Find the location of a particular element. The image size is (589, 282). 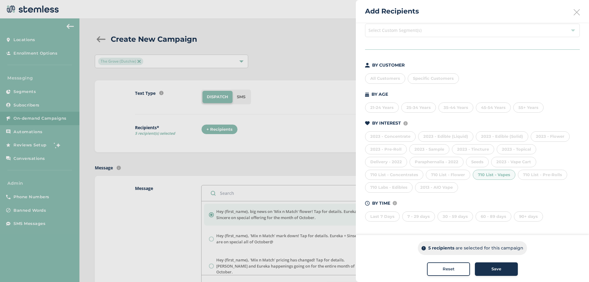

div: 55+ Years is located at coordinates (529, 108).